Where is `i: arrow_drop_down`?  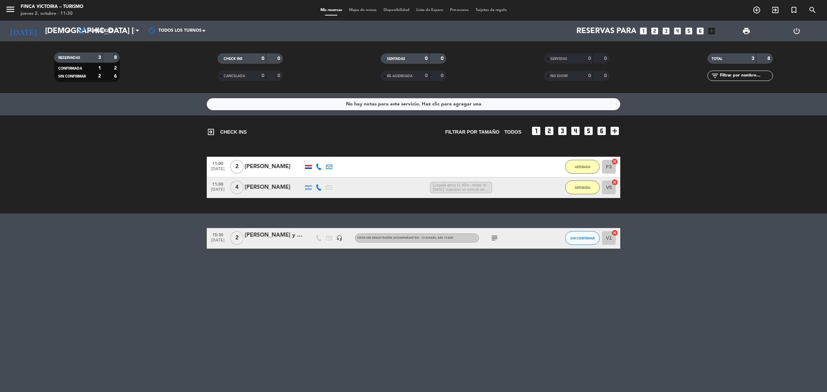 i: arrow_drop_down is located at coordinates (68, 31).